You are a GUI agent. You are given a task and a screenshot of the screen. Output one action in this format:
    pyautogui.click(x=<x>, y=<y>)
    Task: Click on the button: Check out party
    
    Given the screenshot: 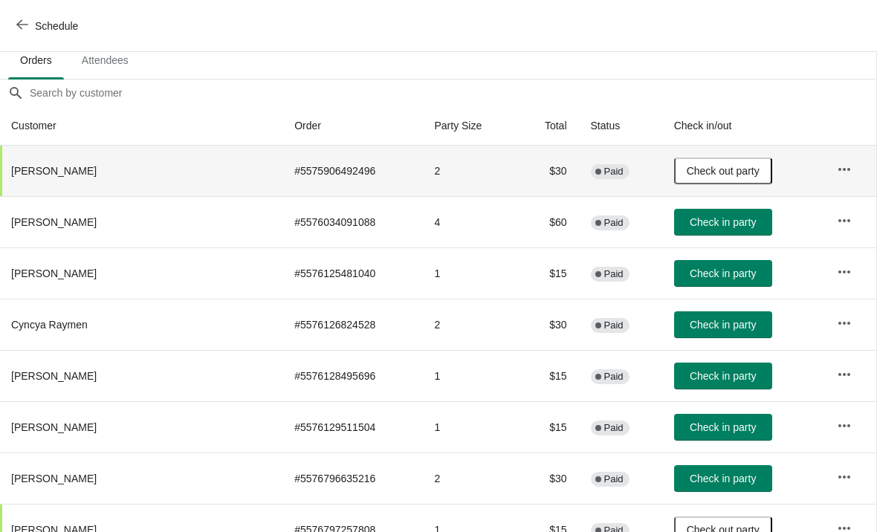 What is the action you would take?
    pyautogui.click(x=723, y=171)
    